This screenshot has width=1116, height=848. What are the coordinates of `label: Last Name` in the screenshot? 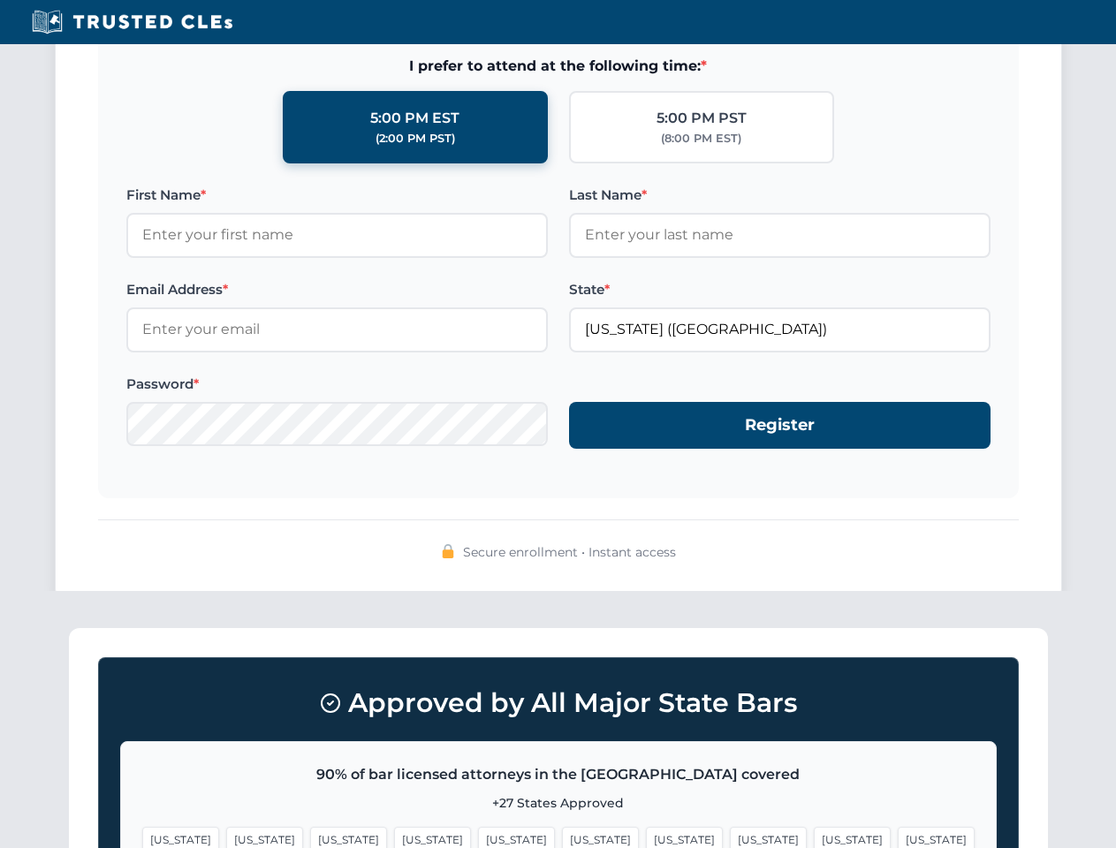 It's located at (779, 195).